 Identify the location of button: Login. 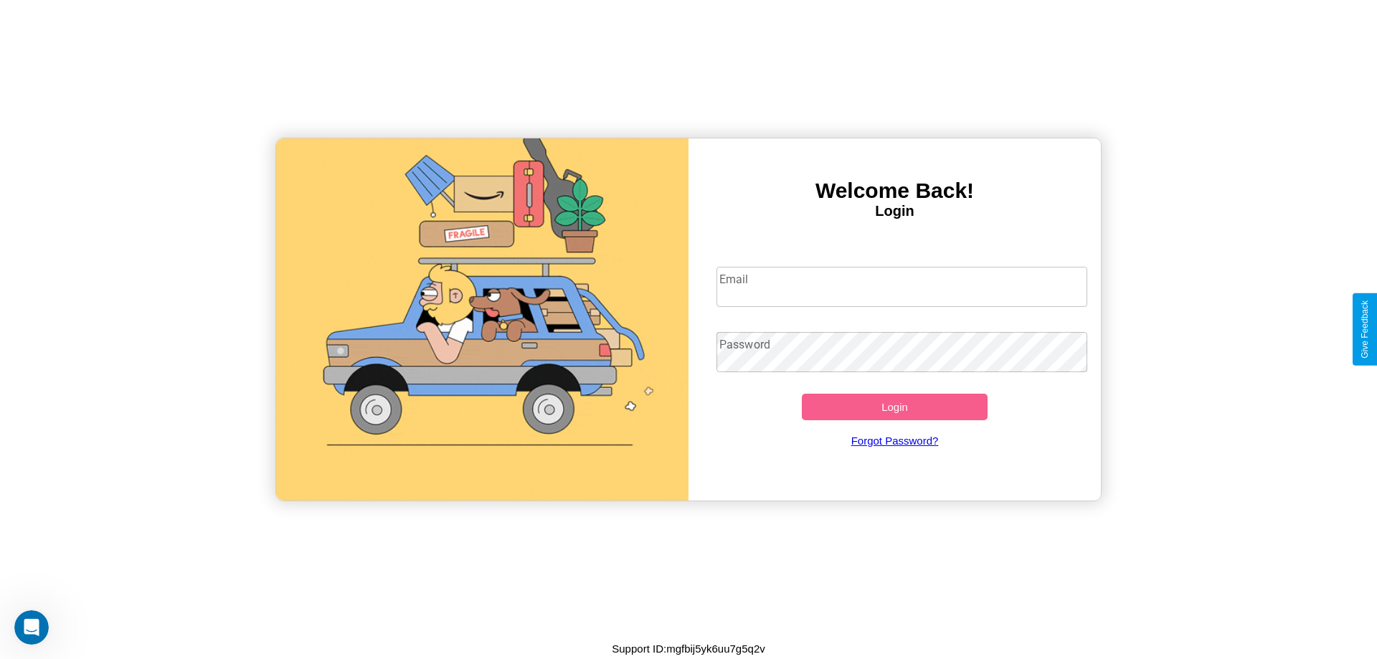
(894, 407).